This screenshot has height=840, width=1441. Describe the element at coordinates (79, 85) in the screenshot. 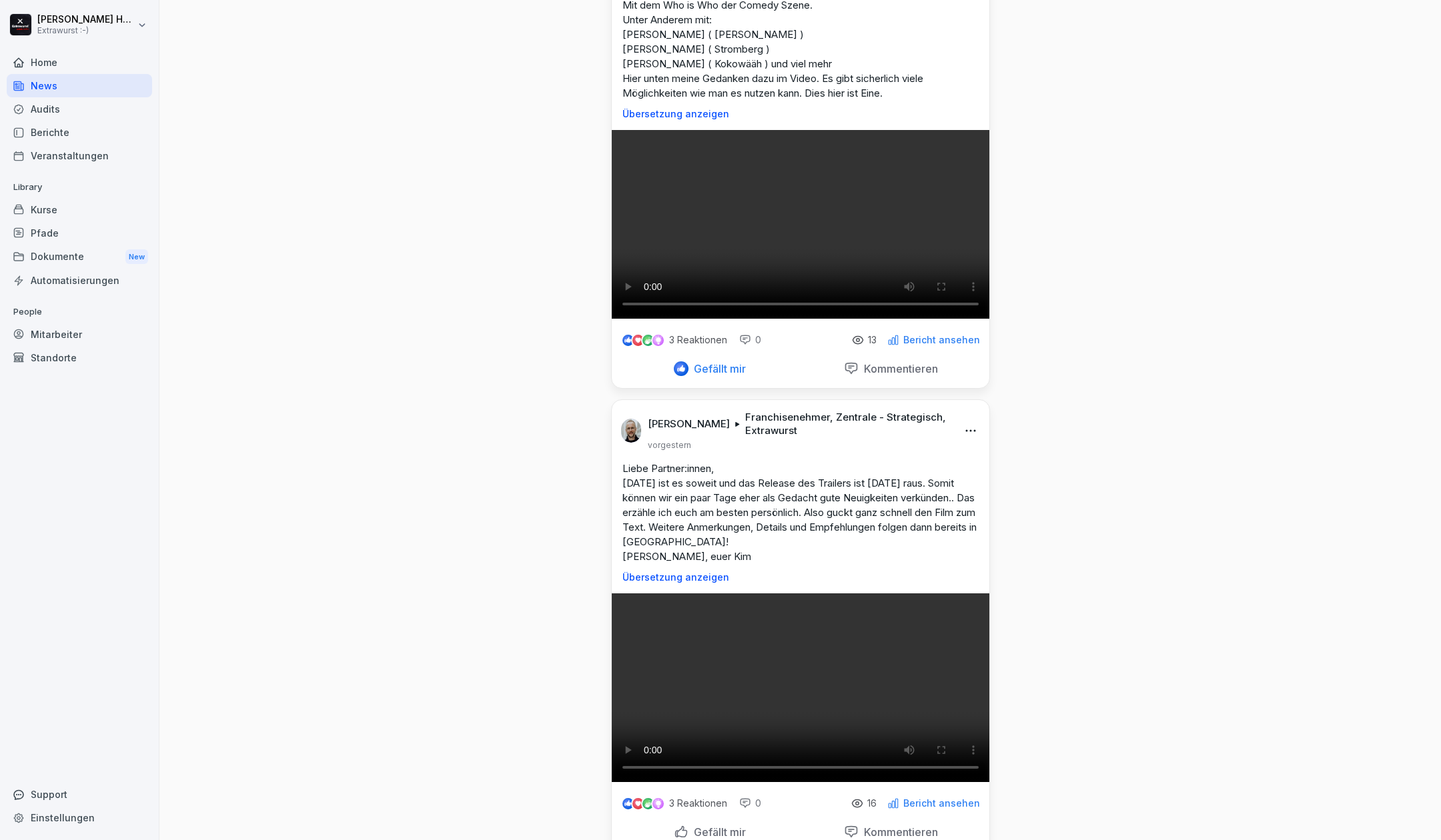

I see `div: News` at that location.